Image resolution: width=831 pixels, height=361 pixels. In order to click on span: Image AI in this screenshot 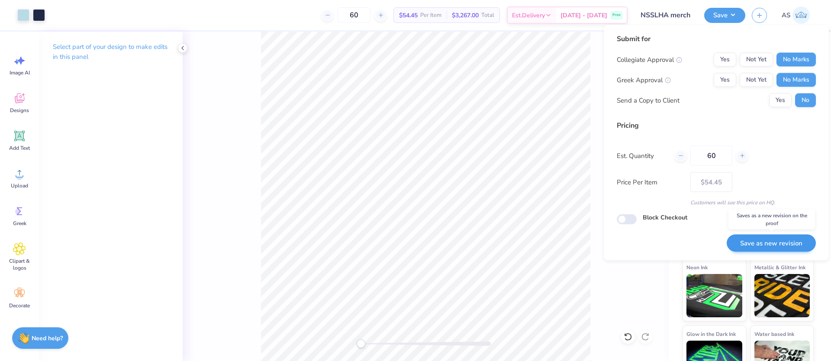, I will do `click(19, 73)`.